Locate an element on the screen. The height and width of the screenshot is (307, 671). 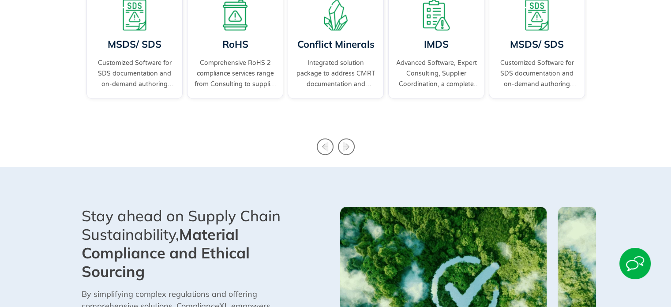
div: Previous slide is located at coordinates (325, 146).